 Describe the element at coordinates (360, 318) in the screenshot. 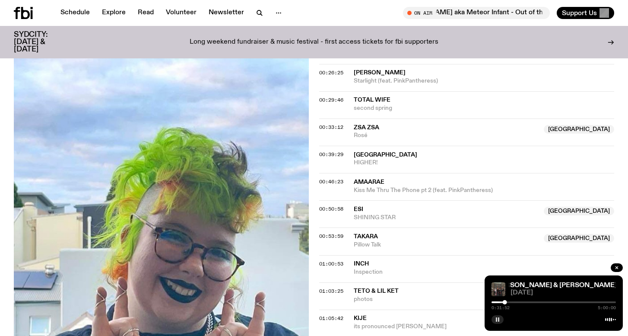

I see `span: Kije` at that location.